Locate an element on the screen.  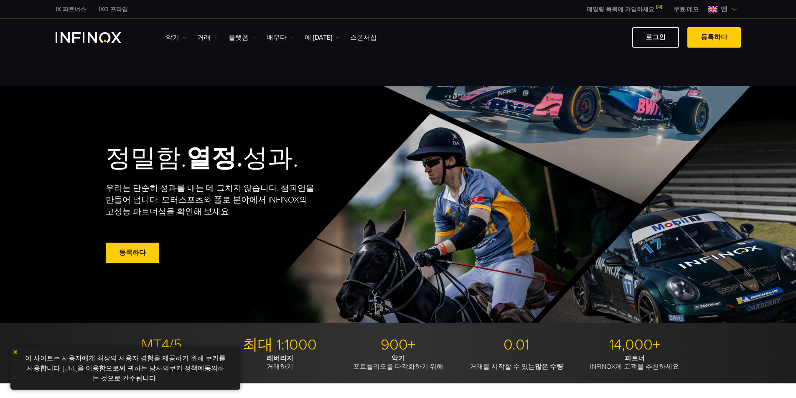
font: 14,000+ is located at coordinates (635, 345).